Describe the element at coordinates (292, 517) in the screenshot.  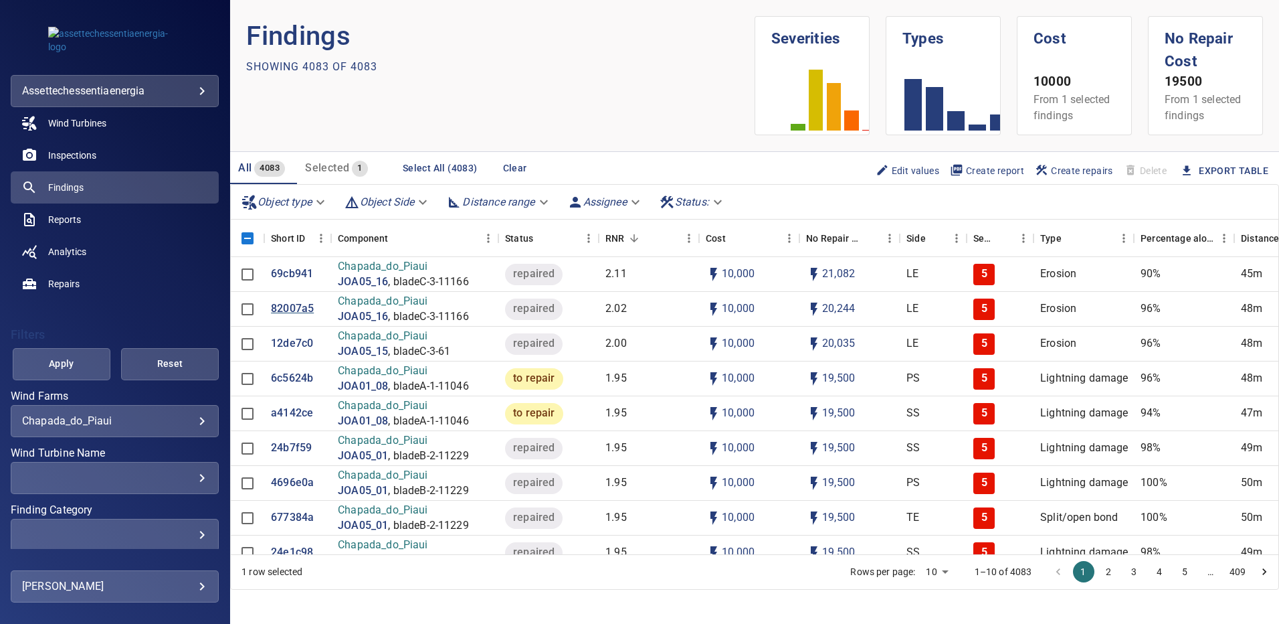
I see `a: 677384a` at that location.